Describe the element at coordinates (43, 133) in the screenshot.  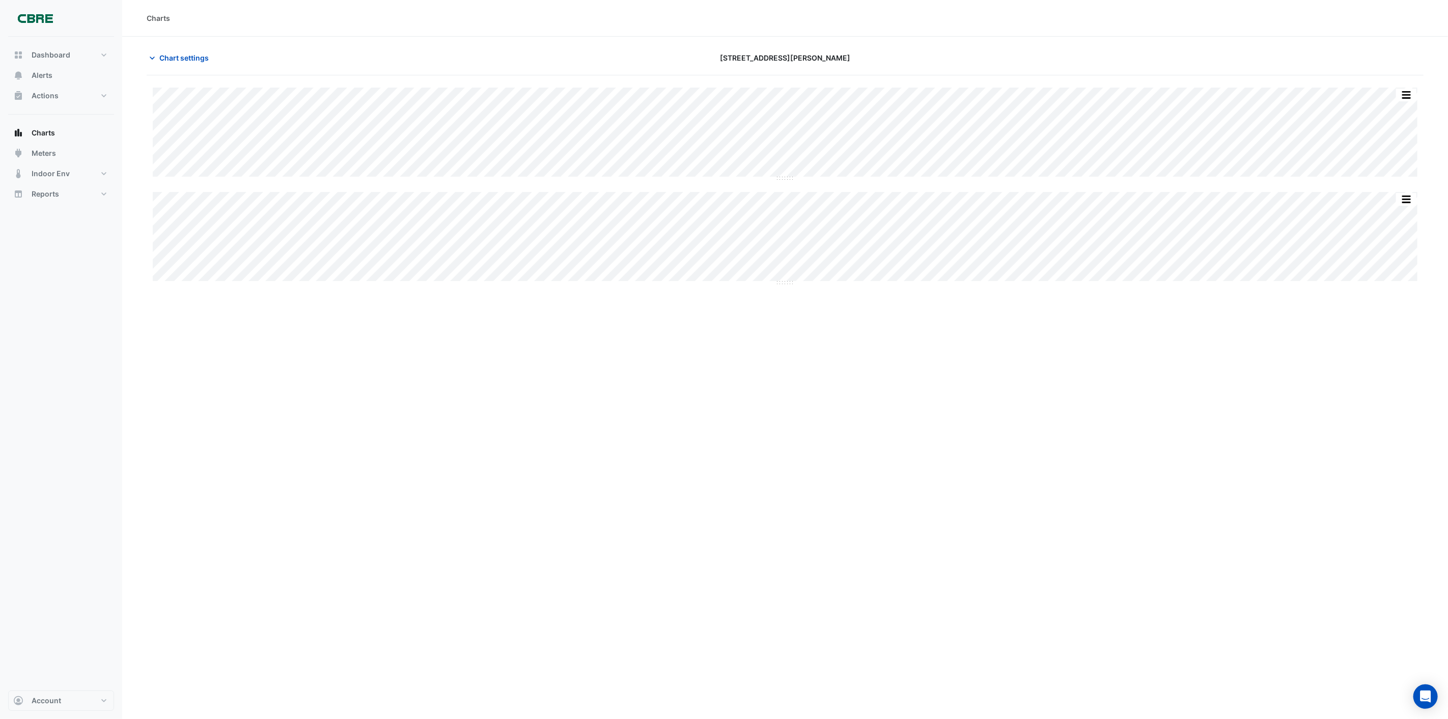
I see `span: Charts` at that location.